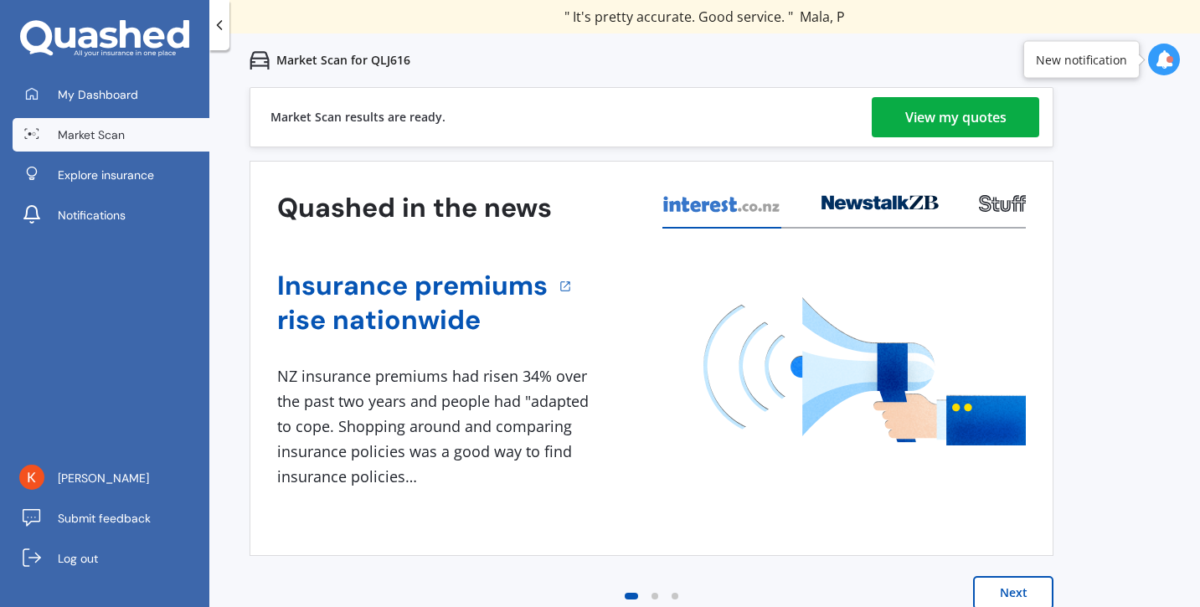 This screenshot has height=607, width=1200. I want to click on div: New notification, so click(1081, 59).